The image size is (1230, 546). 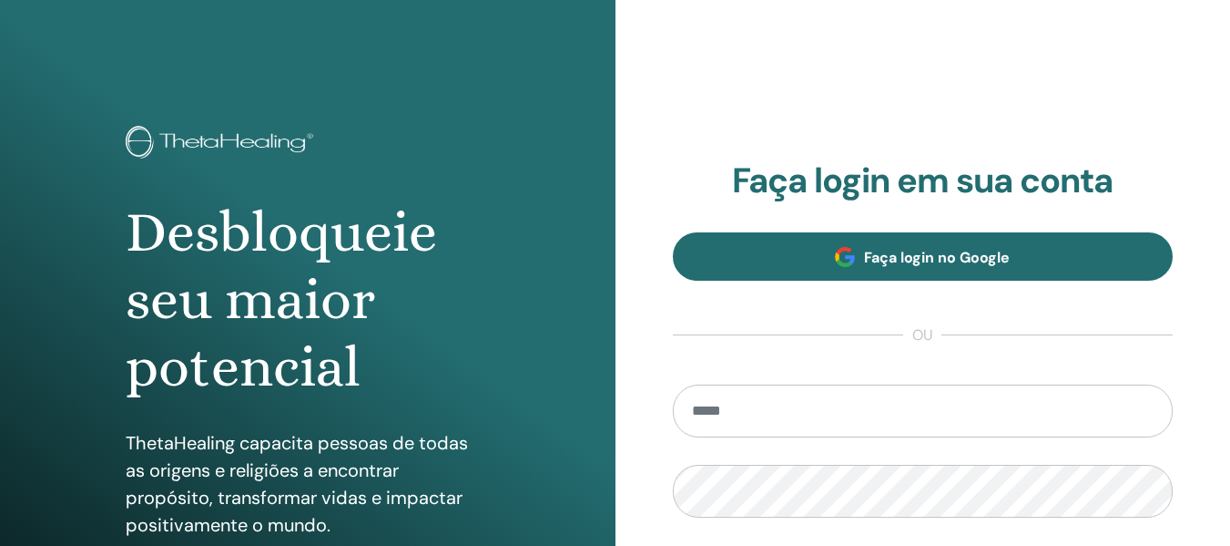 What do you see at coordinates (937, 257) in the screenshot?
I see `span: Faça login no Google` at bounding box center [937, 257].